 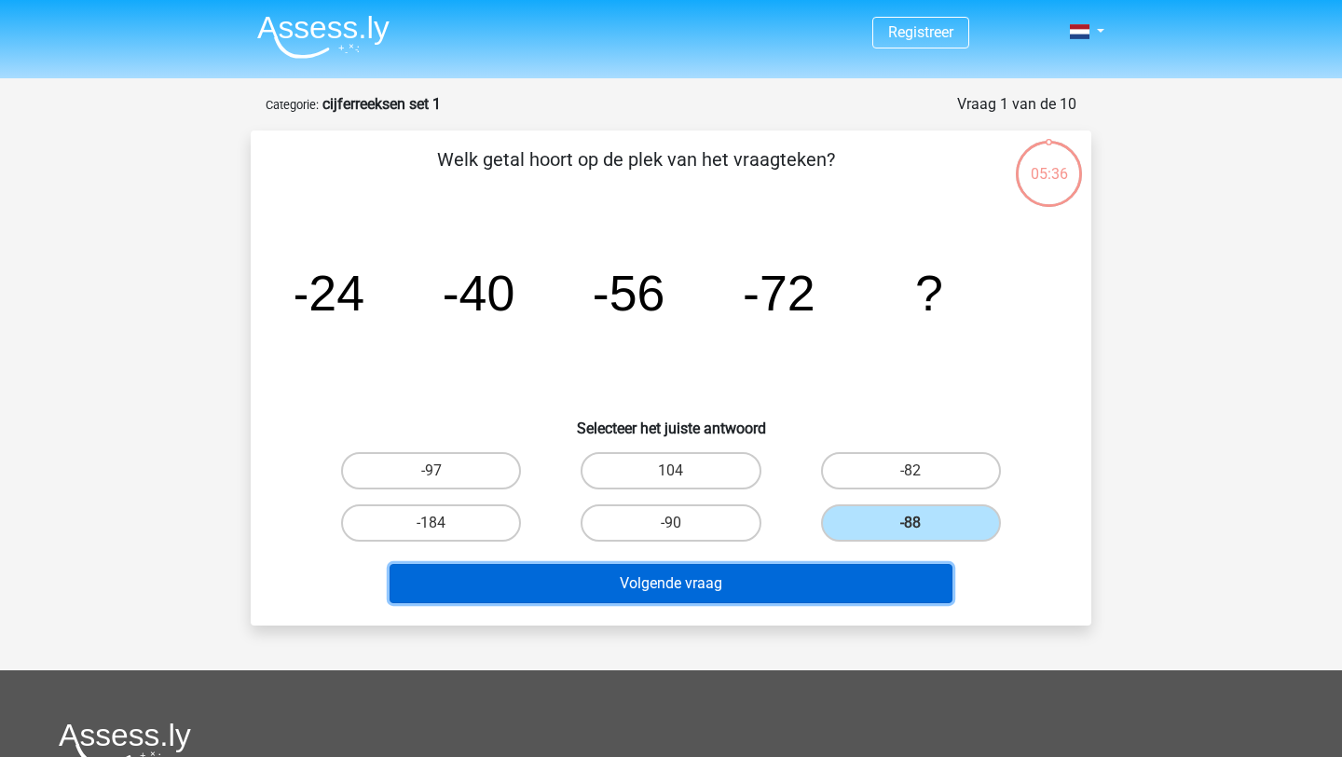 What do you see at coordinates (328, 293) in the screenshot?
I see `tspan: -24` at bounding box center [328, 293].